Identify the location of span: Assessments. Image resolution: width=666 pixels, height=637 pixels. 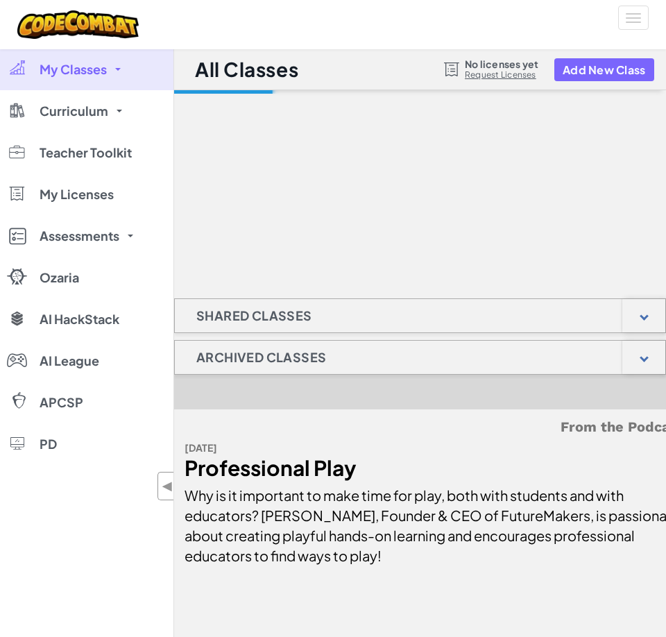
(79, 236).